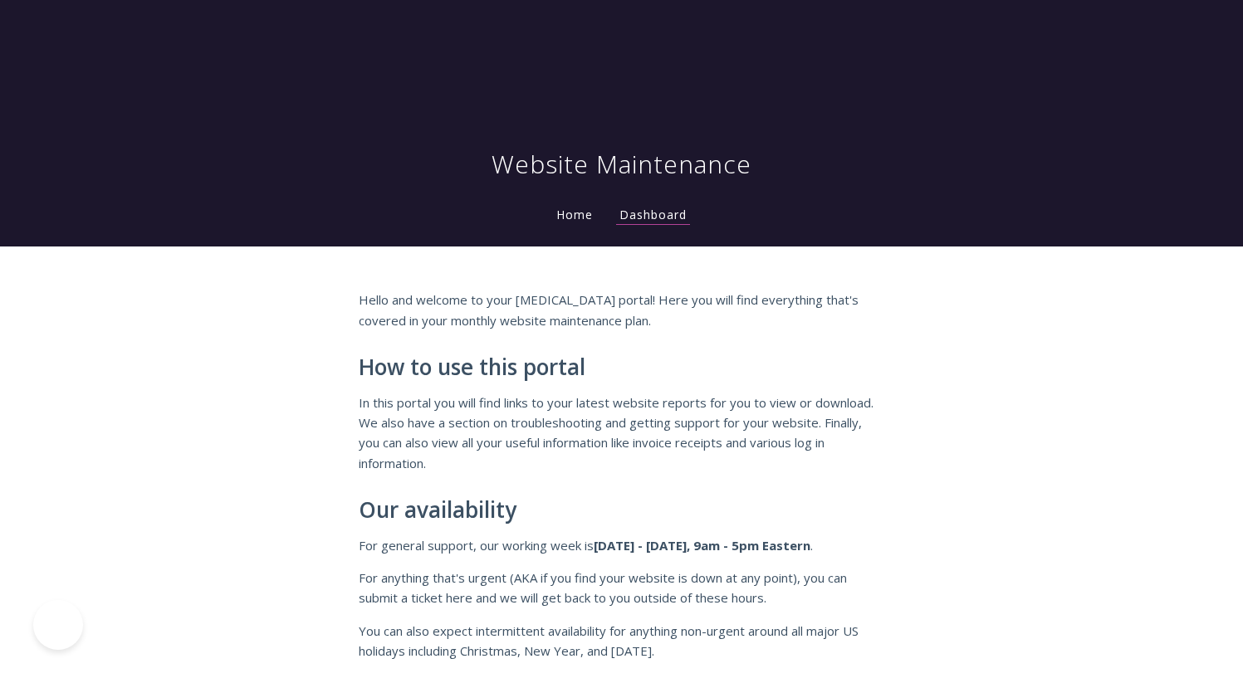 The height and width of the screenshot is (683, 1243). Describe the element at coordinates (622, 588) in the screenshot. I see `p: For anything that's urgent (AKA if you find your website is down at any point), you can submit a ...` at that location.